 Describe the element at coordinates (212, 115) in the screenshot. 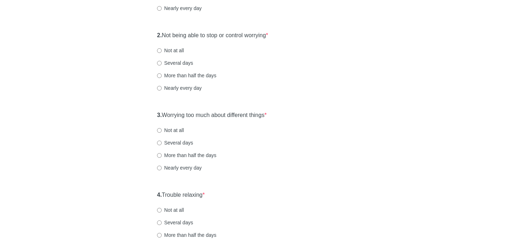

I see `label: Worrying too much about different things` at that location.